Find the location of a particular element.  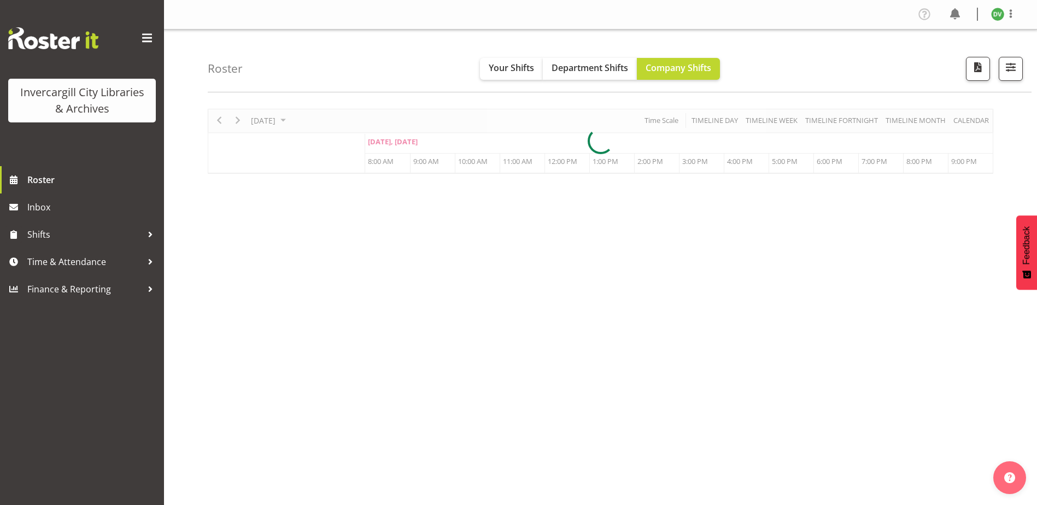

span: Roster is located at coordinates (93, 180).